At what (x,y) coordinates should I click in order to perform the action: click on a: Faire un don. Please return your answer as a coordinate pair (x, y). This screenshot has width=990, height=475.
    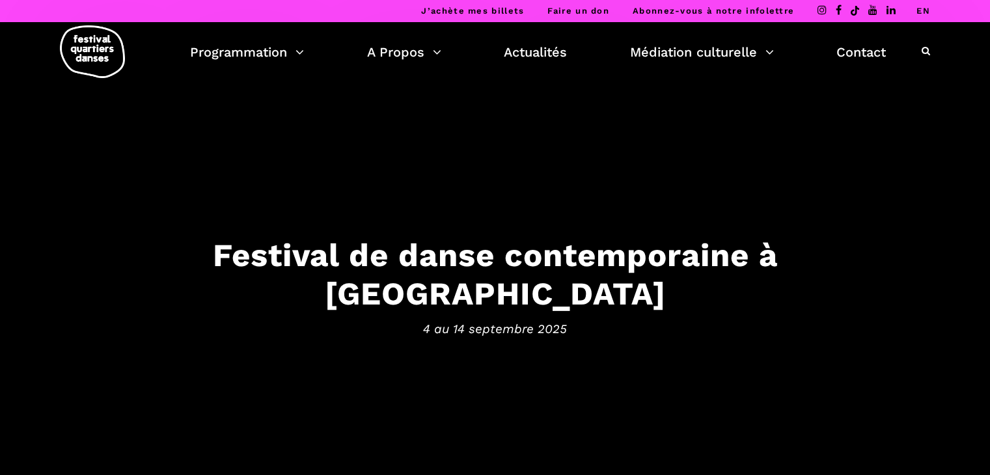
    Looking at the image, I should click on (578, 10).